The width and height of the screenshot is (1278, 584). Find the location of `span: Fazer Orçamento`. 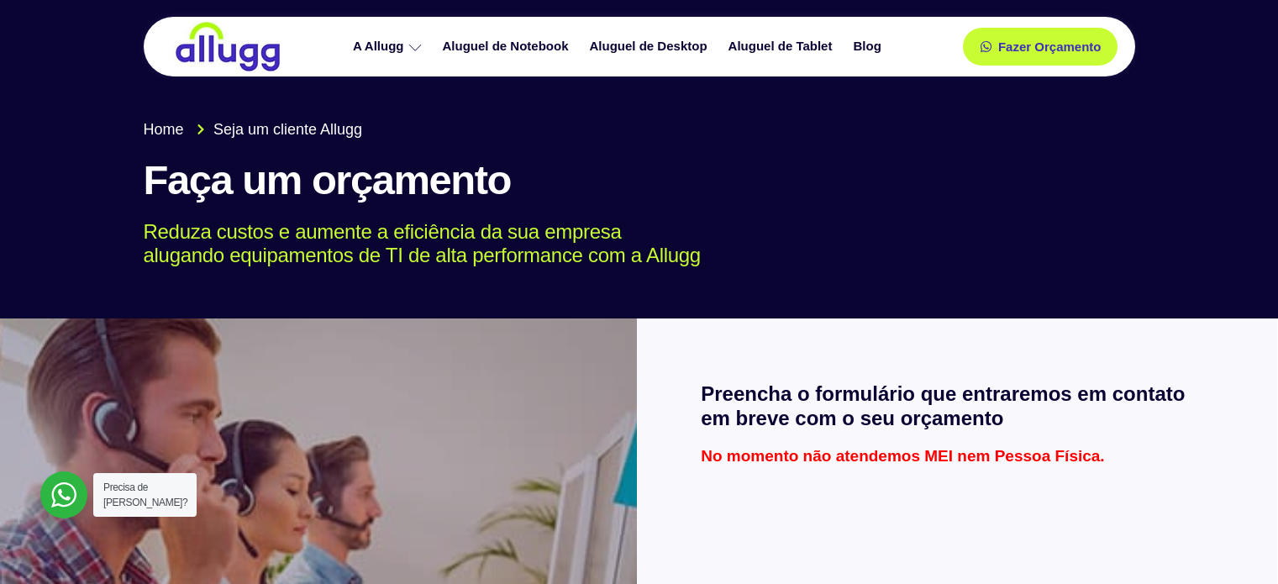

span: Fazer Orçamento is located at coordinates (1049, 46).